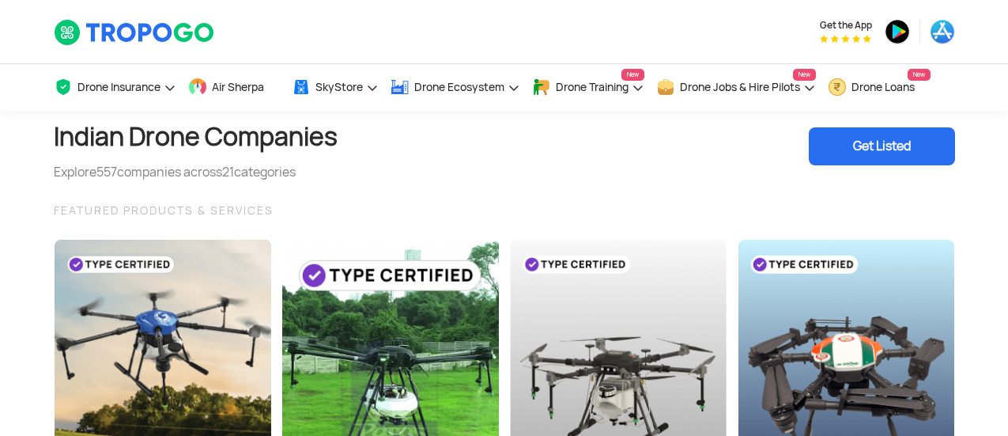  What do you see at coordinates (335, 87) in the screenshot?
I see `a: SkyStore` at bounding box center [335, 87].